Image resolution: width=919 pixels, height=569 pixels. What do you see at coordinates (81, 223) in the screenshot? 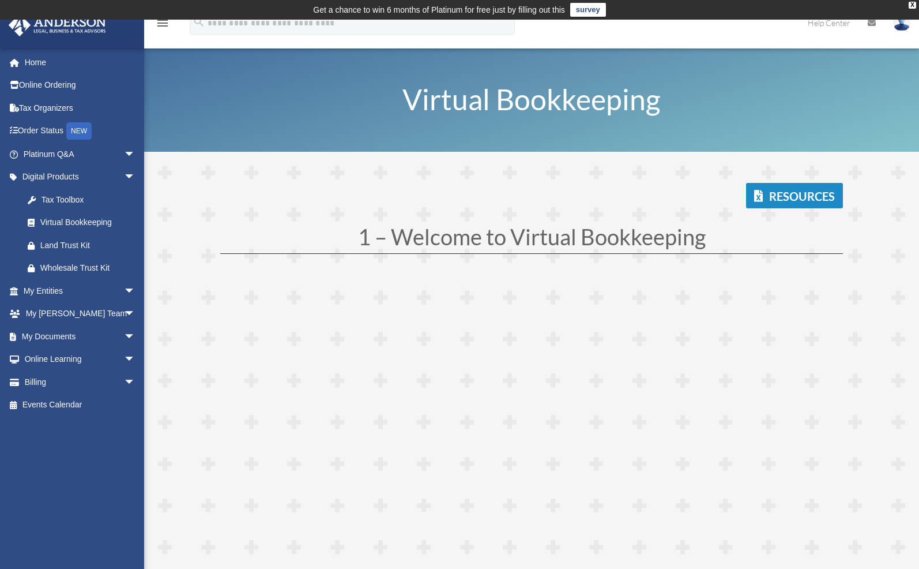
I see `a: Virtual Bookkeeping` at bounding box center [81, 223].